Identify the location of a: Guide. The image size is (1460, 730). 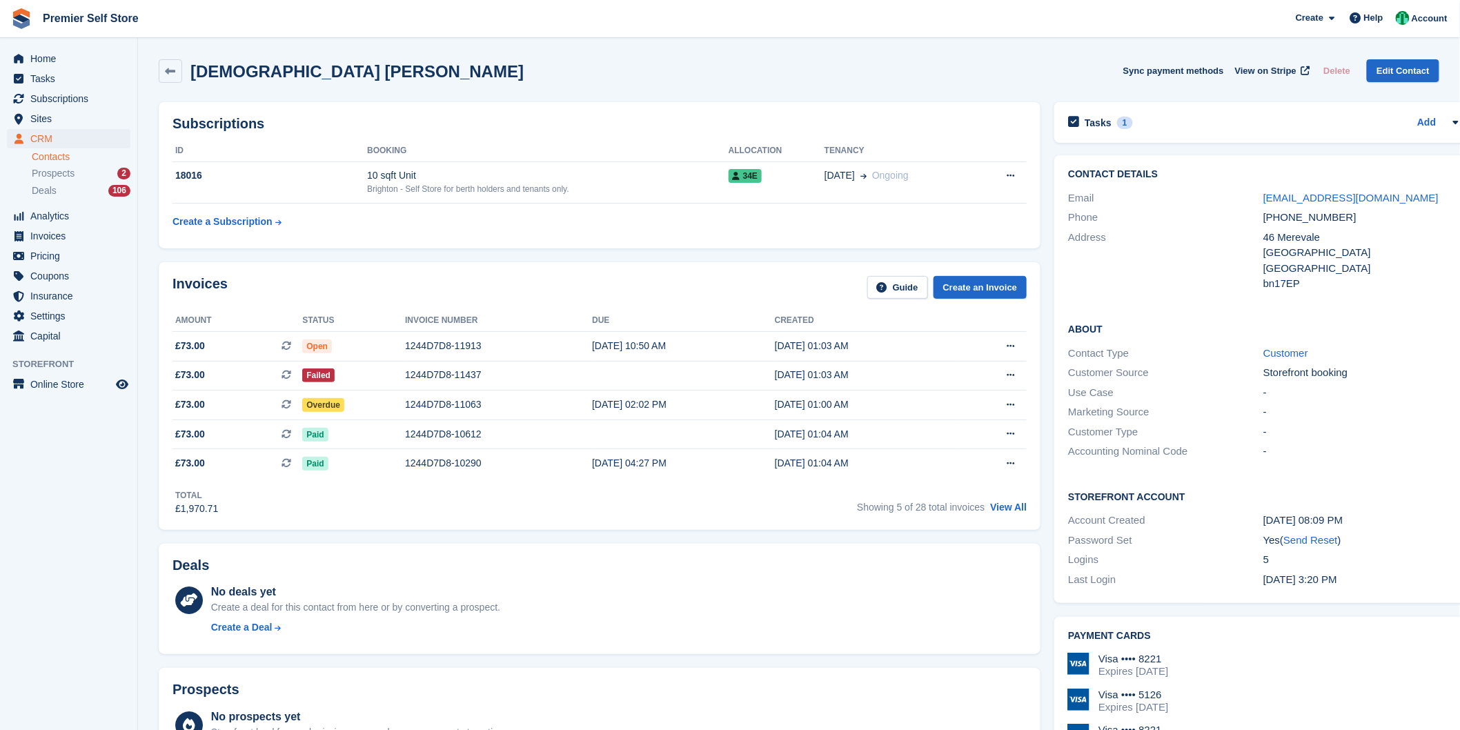
(898, 287).